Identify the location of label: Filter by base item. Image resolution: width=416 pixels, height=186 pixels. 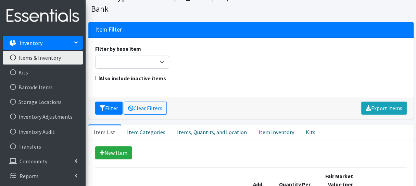
(118, 49).